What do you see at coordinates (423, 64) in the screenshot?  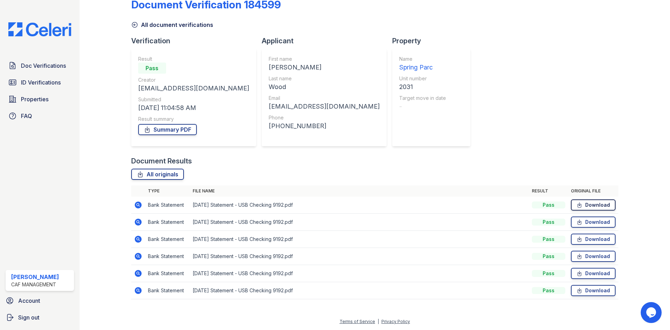 I see `a: Name Spring Parc` at bounding box center [423, 64].